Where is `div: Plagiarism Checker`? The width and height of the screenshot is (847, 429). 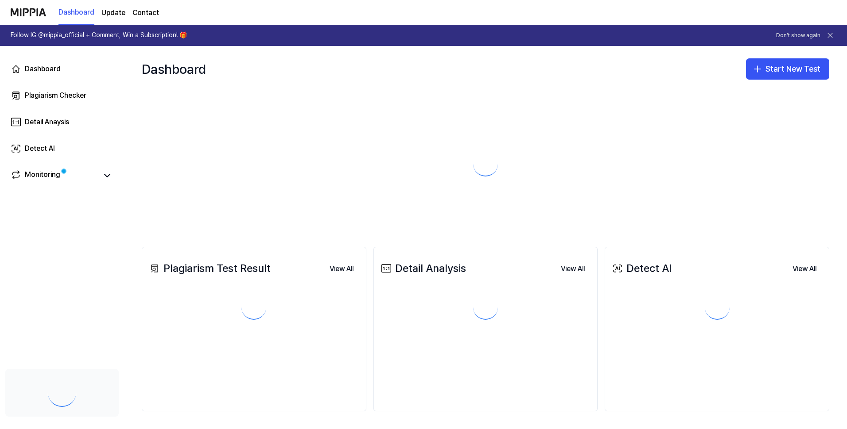
div: Plagiarism Checker is located at coordinates (55, 96).